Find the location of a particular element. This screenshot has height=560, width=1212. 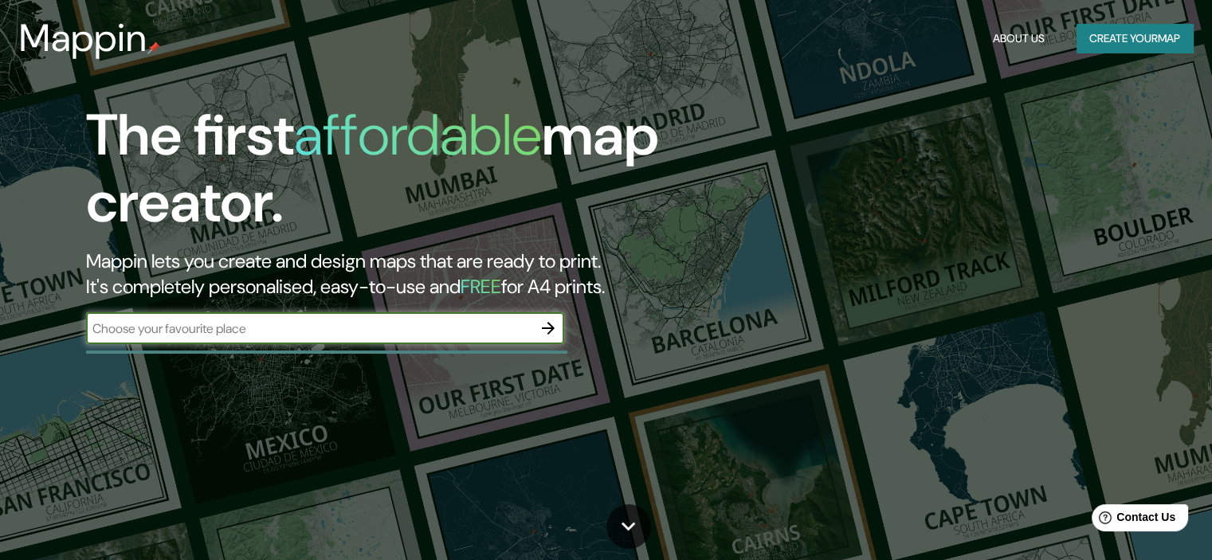

h3: Mappin is located at coordinates (83, 38).